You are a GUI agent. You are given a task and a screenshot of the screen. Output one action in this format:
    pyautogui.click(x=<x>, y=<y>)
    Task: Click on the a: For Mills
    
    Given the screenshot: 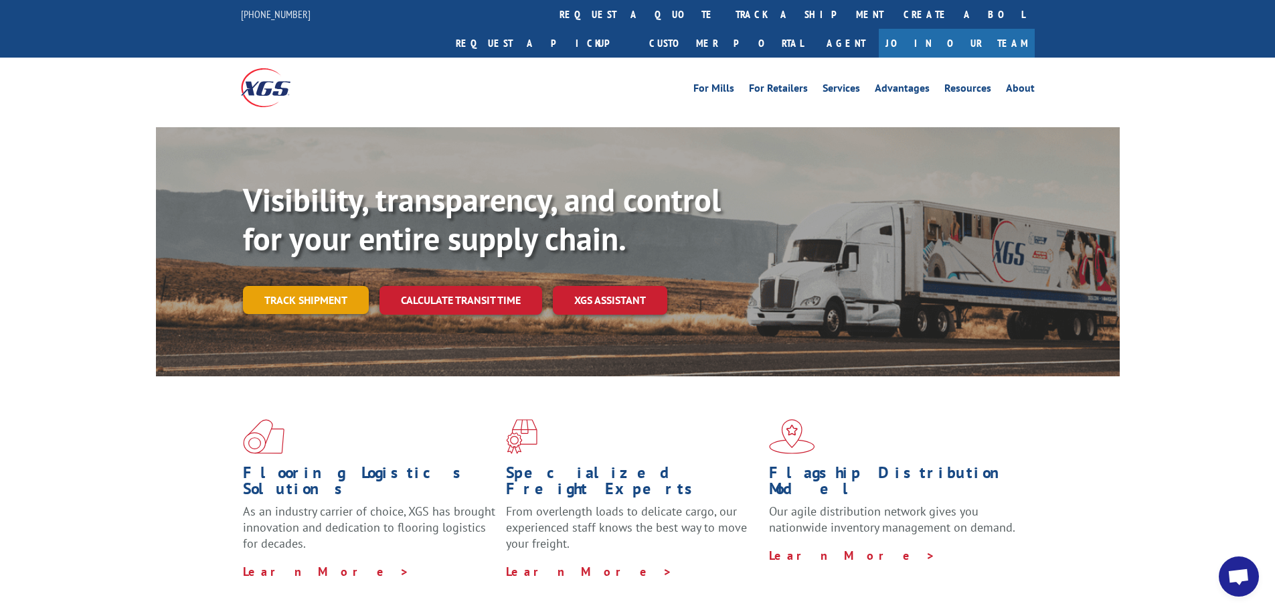 What is the action you would take?
    pyautogui.click(x=714, y=90)
    